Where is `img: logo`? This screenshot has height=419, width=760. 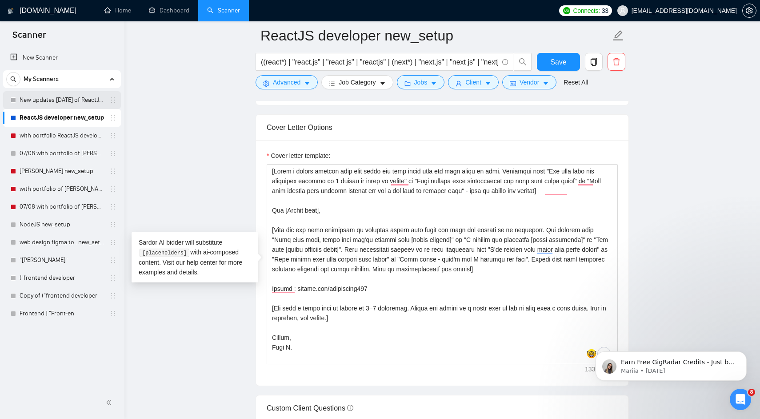
img: logo is located at coordinates (11, 11).